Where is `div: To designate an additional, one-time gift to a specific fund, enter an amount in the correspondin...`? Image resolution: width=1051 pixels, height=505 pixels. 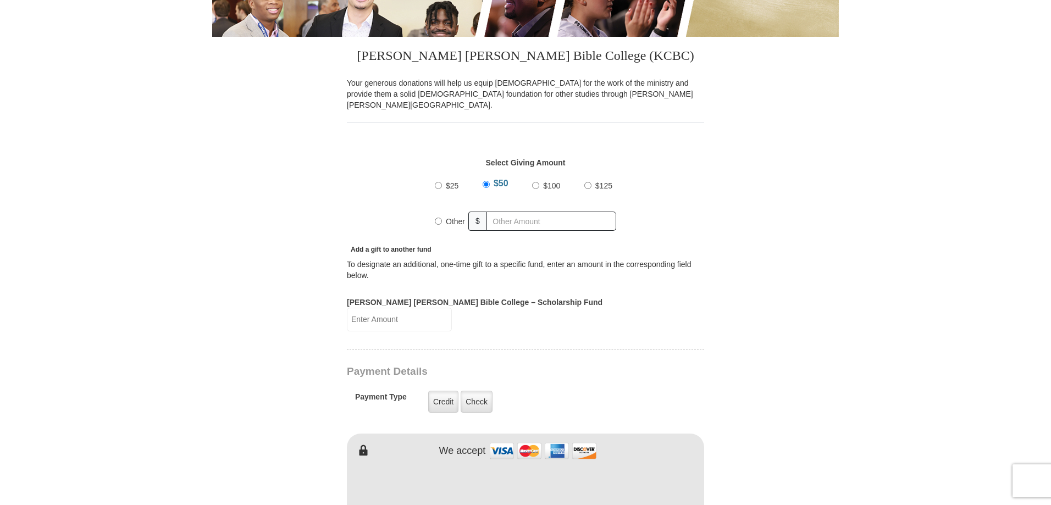 div: To designate an additional, one-time gift to a specific fund, enter an amount in the correspondin... is located at coordinates (526, 270).